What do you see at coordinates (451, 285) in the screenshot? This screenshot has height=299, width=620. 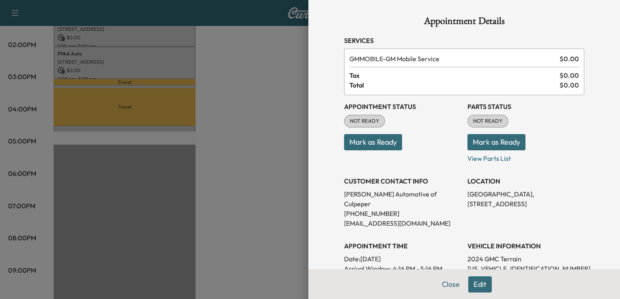 I see `button: Close` at bounding box center [451, 285].